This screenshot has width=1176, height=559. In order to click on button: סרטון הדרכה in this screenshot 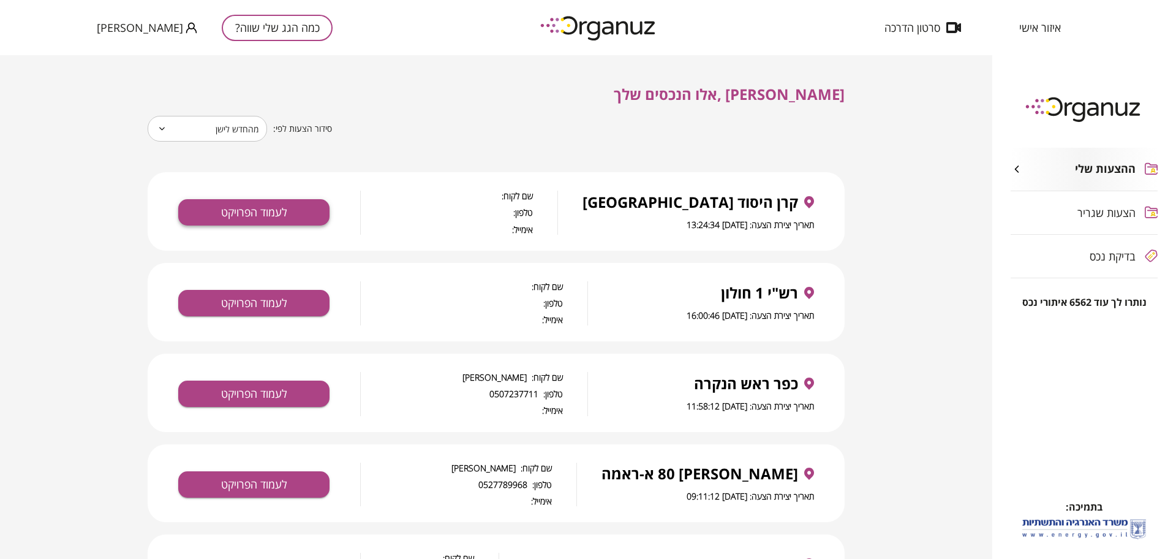, I will do `click(923, 28)`.